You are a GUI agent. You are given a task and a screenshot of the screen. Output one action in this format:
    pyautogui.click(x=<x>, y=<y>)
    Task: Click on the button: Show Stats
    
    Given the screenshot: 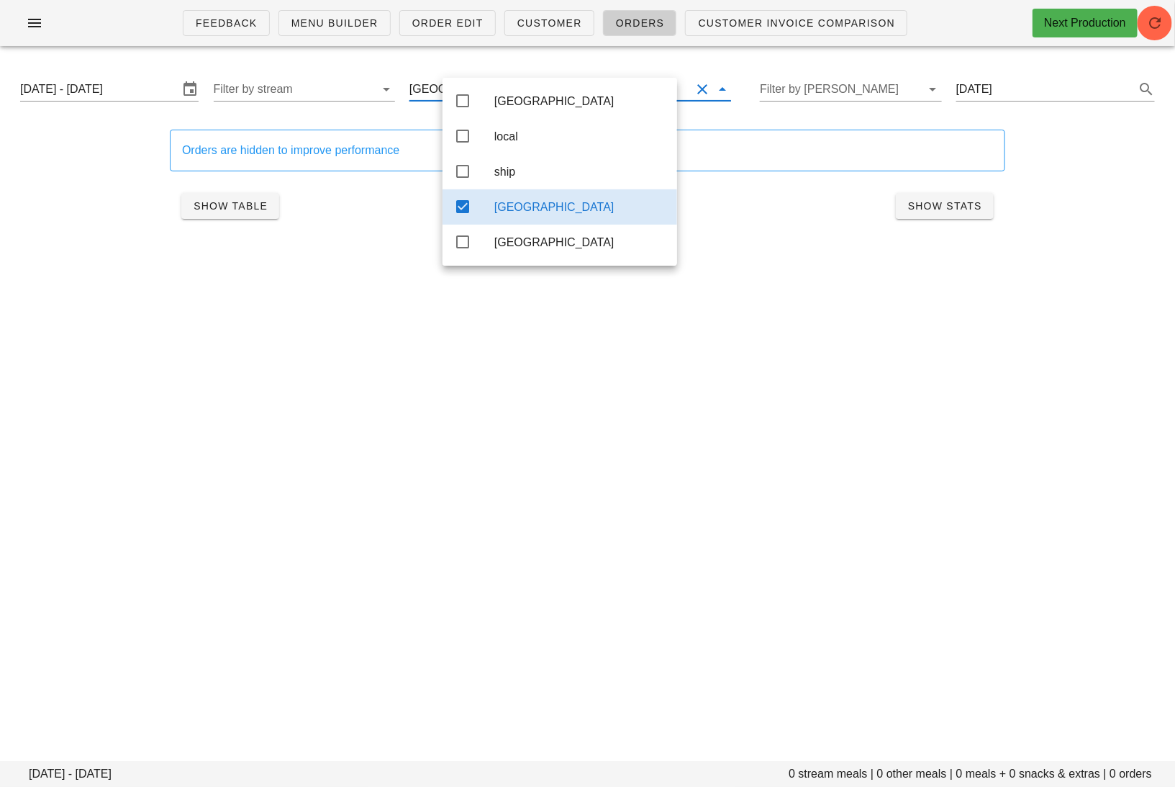 What is the action you would take?
    pyautogui.click(x=945, y=206)
    